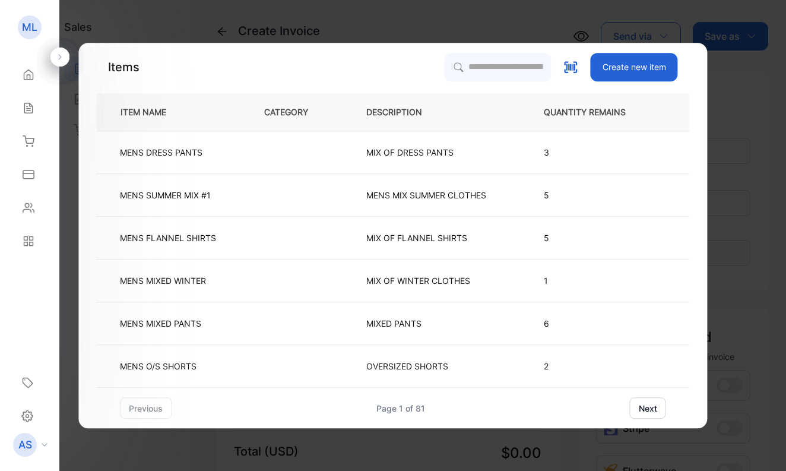 This screenshot has width=786, height=471. Describe the element at coordinates (393, 323) in the screenshot. I see `p: MIXED PANTS` at that location.